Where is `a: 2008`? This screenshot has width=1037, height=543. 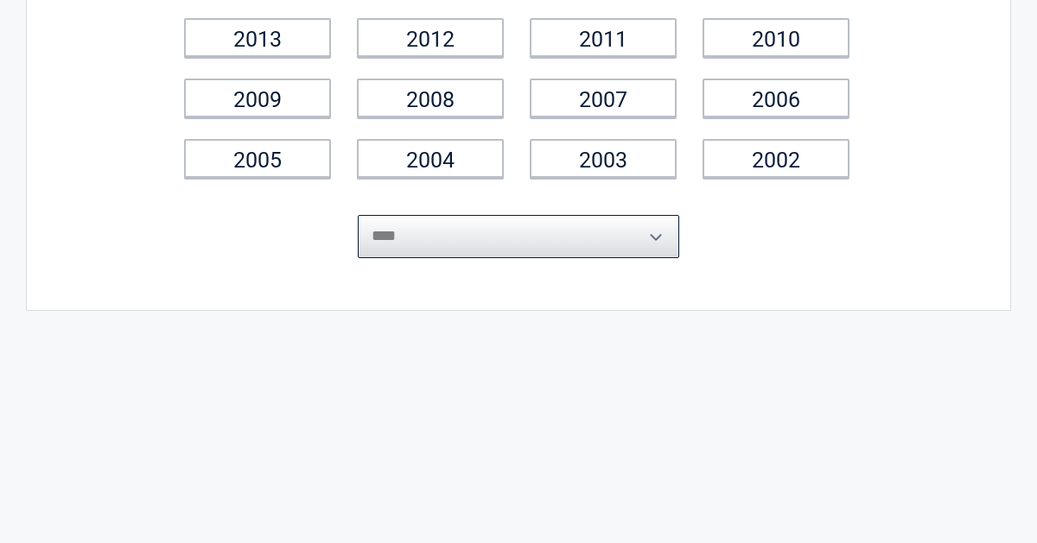
a: 2008 is located at coordinates (430, 98).